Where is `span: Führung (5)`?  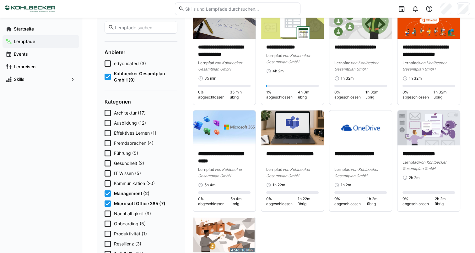 span: Führung (5) is located at coordinates (126, 153).